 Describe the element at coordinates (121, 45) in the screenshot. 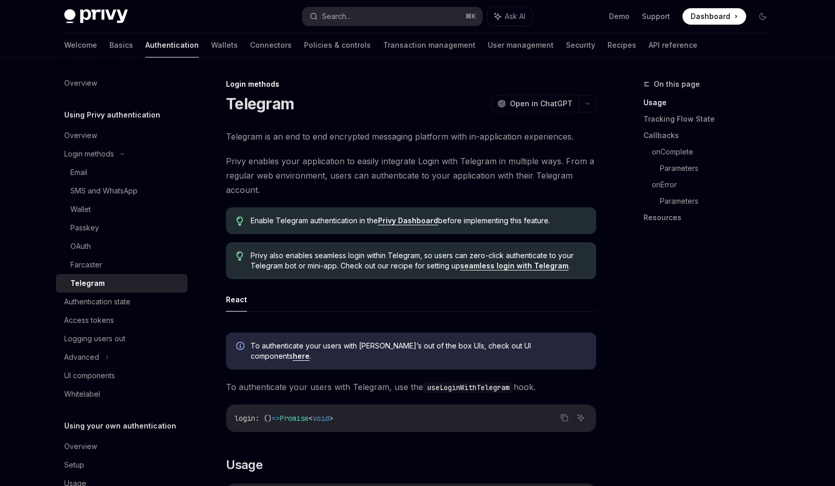

I see `a: Basics` at that location.